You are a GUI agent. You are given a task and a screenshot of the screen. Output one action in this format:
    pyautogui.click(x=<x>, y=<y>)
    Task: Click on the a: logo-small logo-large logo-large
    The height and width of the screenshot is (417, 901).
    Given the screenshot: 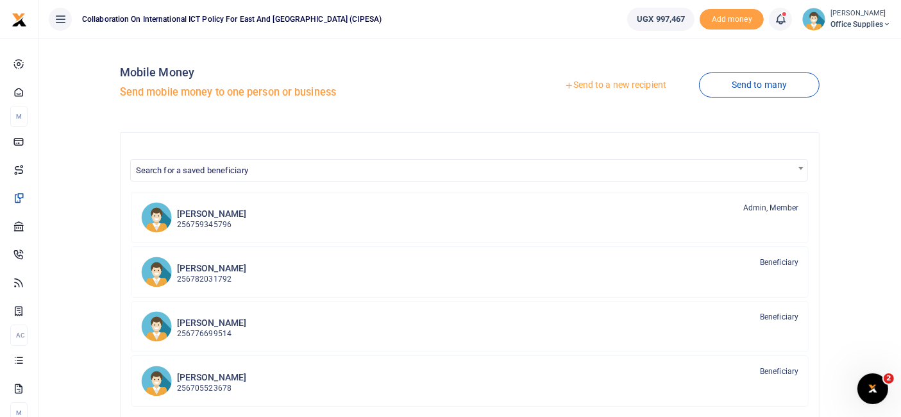 What is the action you would take?
    pyautogui.click(x=19, y=19)
    